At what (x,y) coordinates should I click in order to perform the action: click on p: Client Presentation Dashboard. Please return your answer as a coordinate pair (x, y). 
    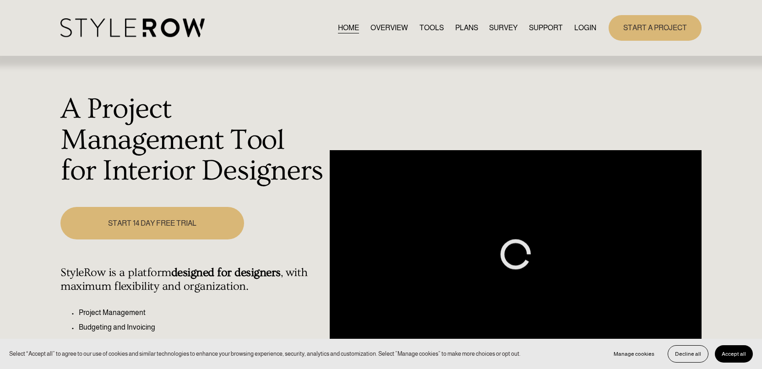
    Looking at the image, I should click on (202, 342).